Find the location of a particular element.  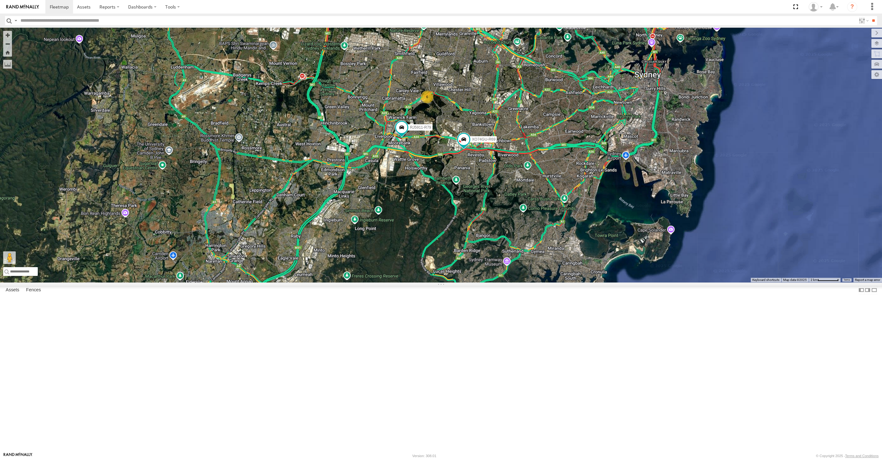

a: Visit our Website is located at coordinates (18, 456).